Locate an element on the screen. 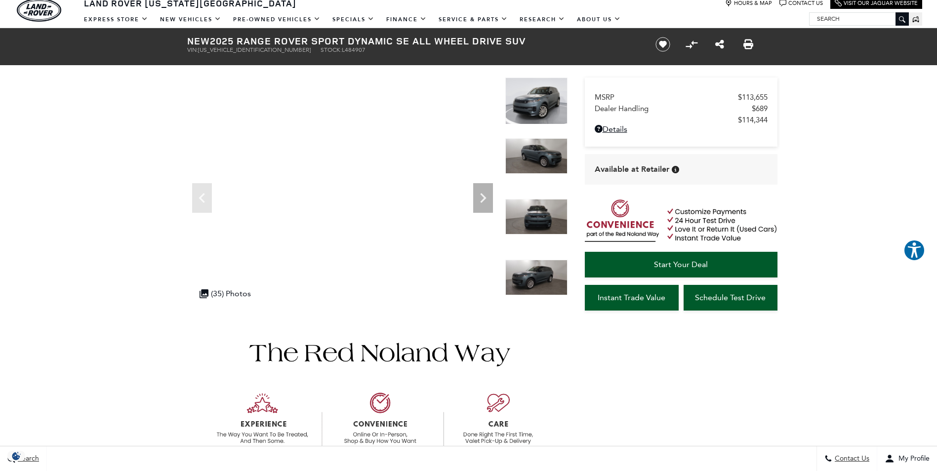 This screenshot has height=471, width=937. a: Dealer Handling $689 is located at coordinates (681, 109).